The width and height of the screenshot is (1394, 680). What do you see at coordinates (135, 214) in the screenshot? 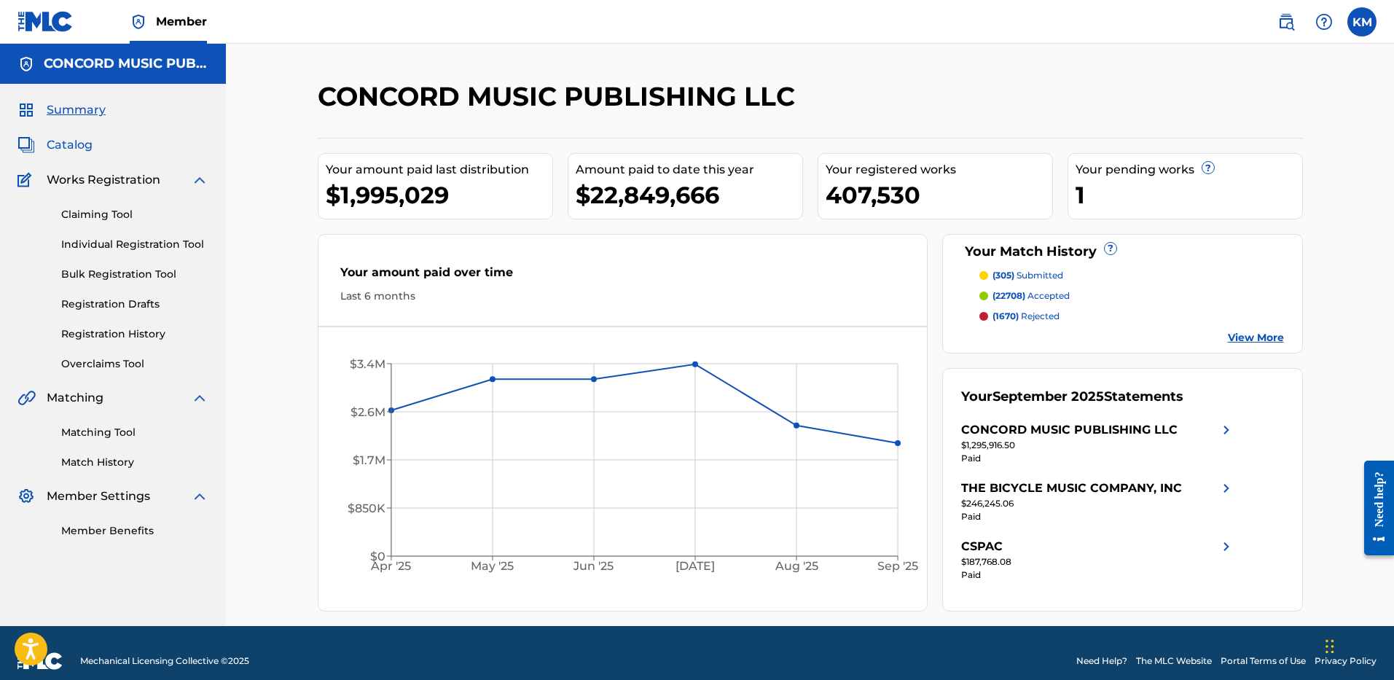
I see `a: Claiming Tool` at bounding box center [135, 214].